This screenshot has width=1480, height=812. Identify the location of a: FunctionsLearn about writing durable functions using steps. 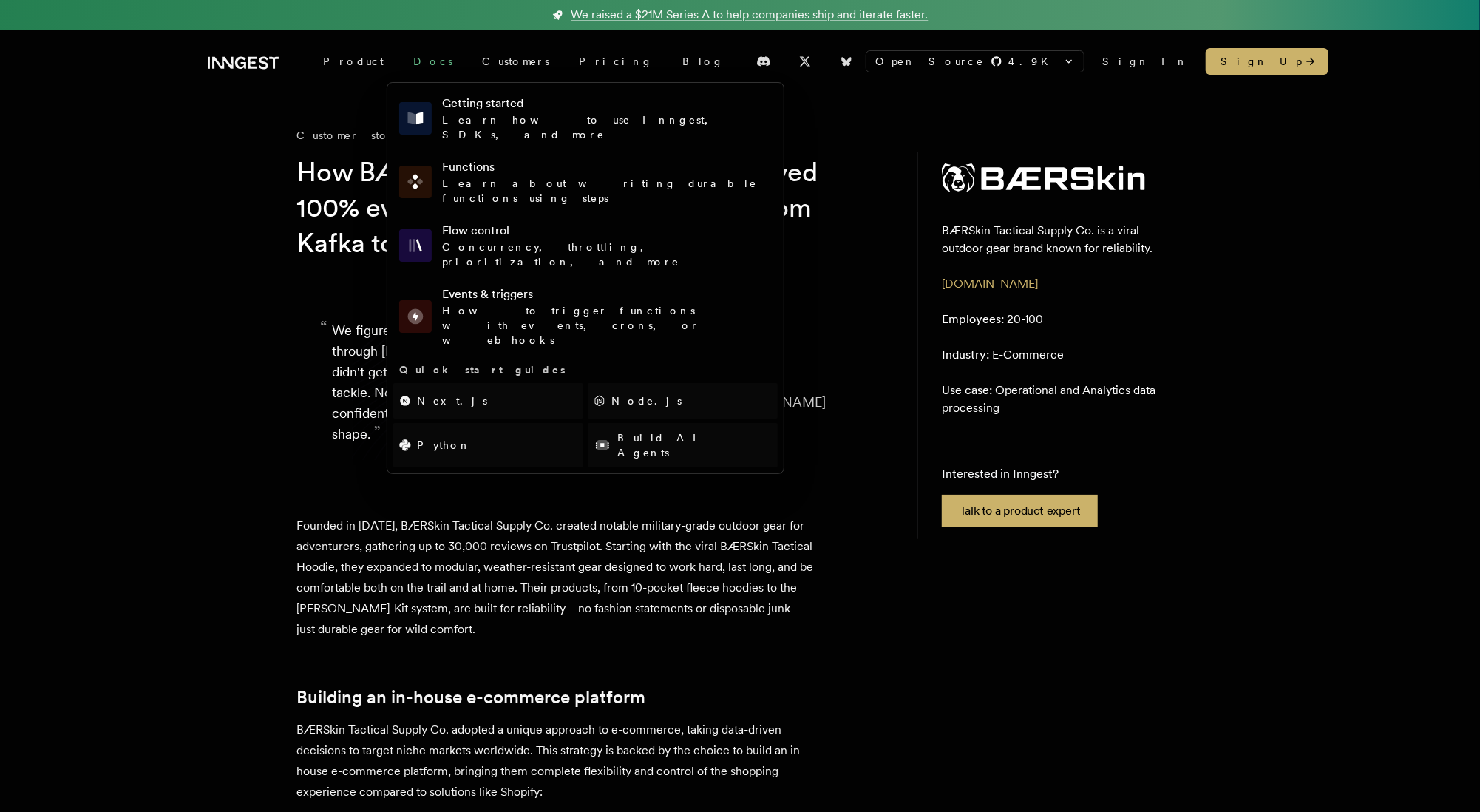
(586, 182).